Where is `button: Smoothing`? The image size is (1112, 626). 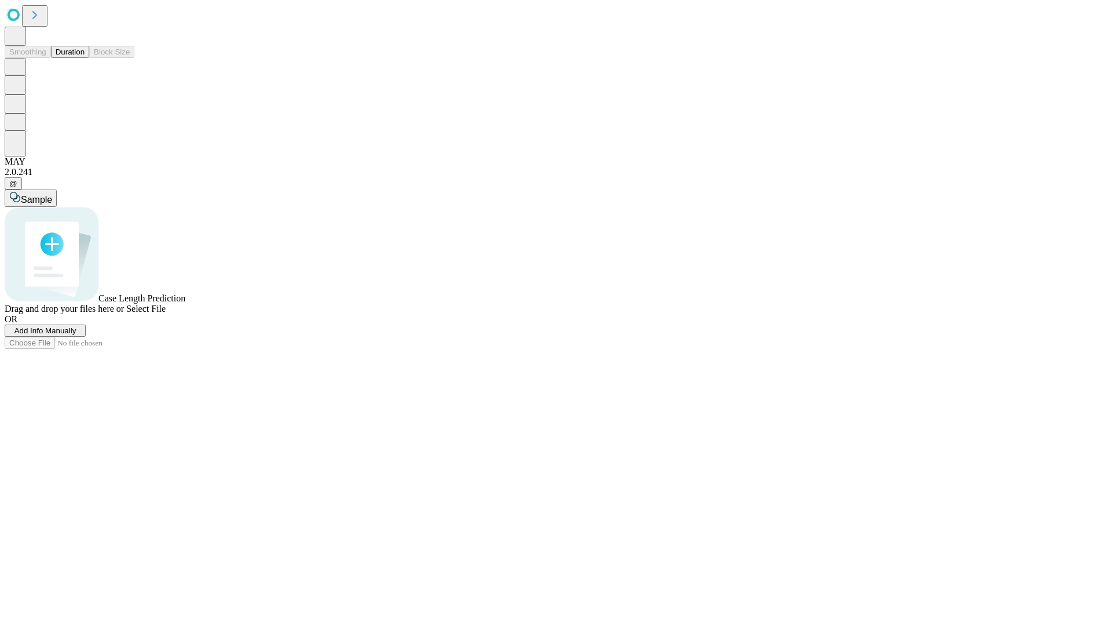 button: Smoothing is located at coordinates (28, 52).